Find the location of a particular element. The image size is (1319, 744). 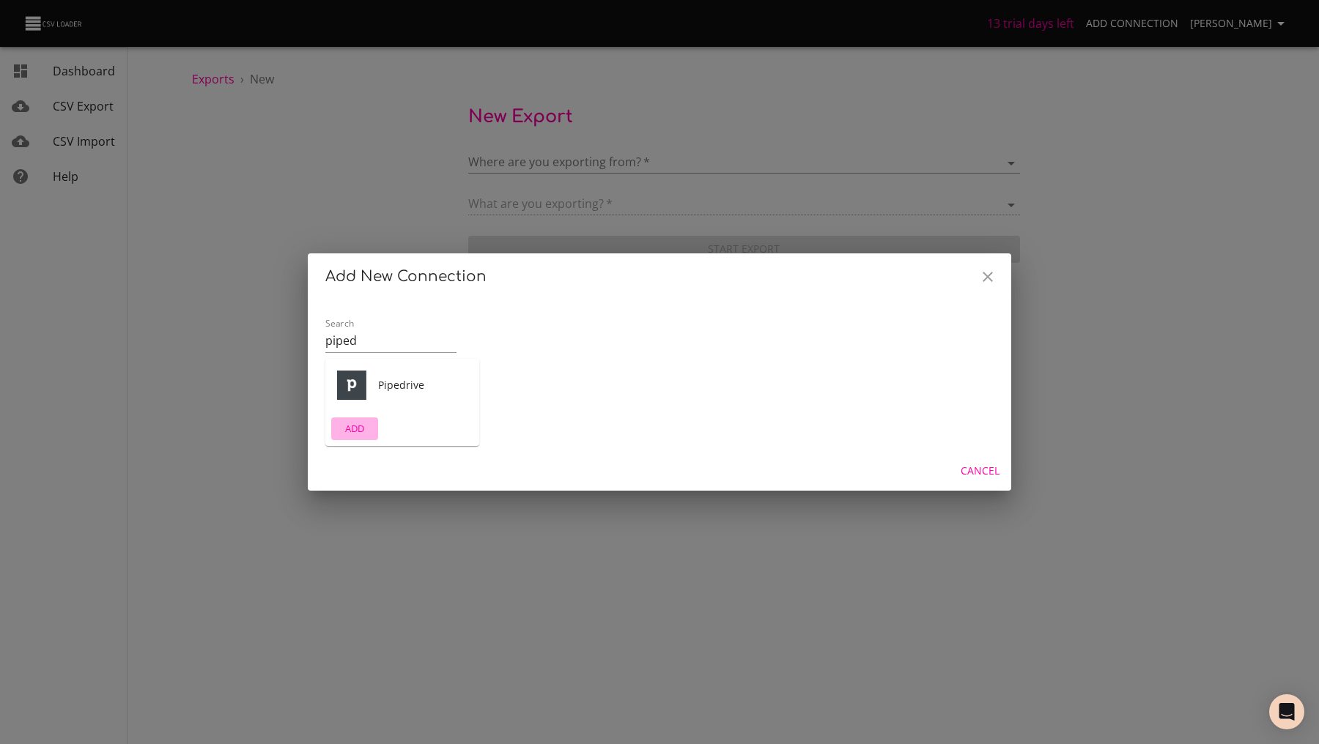

h2: Add New Connection is located at coordinates (659, 277).